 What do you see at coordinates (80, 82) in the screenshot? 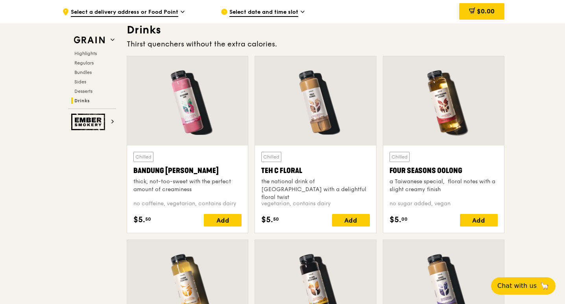
I see `span: Sides` at bounding box center [80, 82].